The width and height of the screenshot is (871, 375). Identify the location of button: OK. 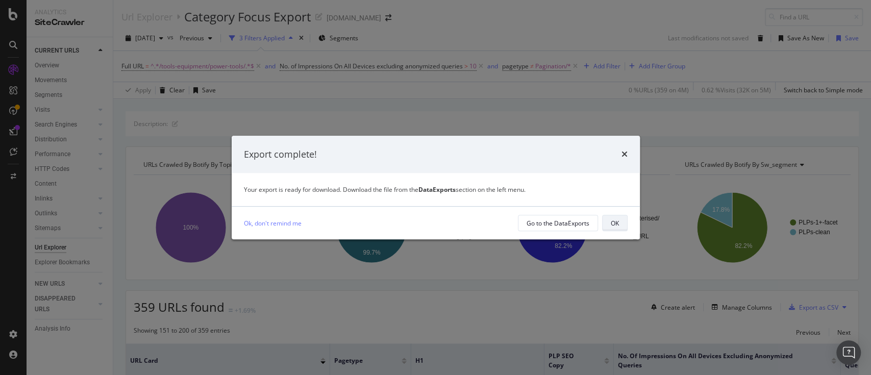
(615, 223).